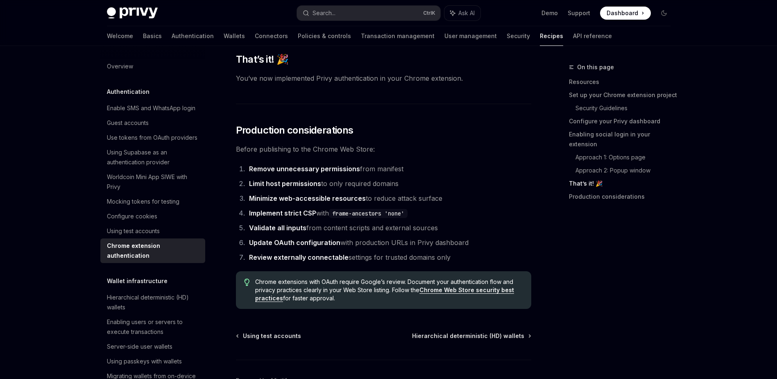 Image resolution: width=777 pixels, height=379 pixels. I want to click on div: Overview, so click(120, 66).